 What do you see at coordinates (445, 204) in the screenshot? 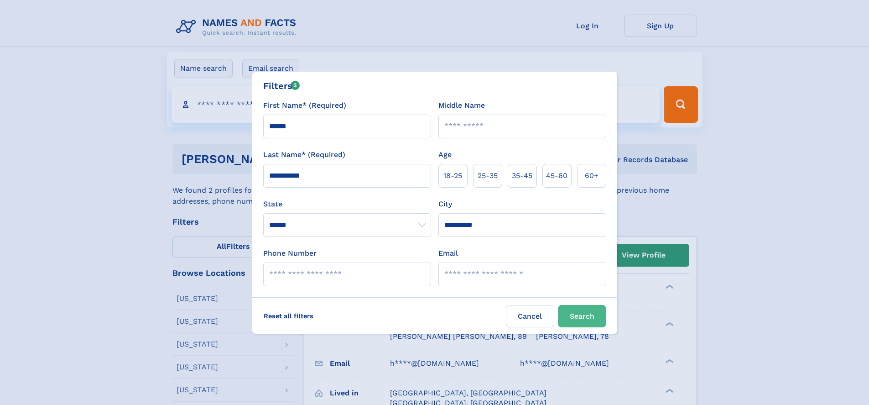
I see `label: City` at bounding box center [445, 204].